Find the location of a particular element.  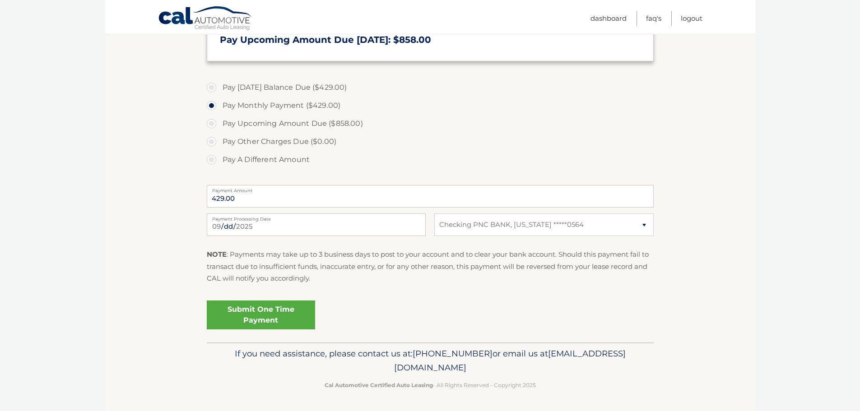

p: - All Rights Reserved - Copyright 2025 is located at coordinates (430, 385).